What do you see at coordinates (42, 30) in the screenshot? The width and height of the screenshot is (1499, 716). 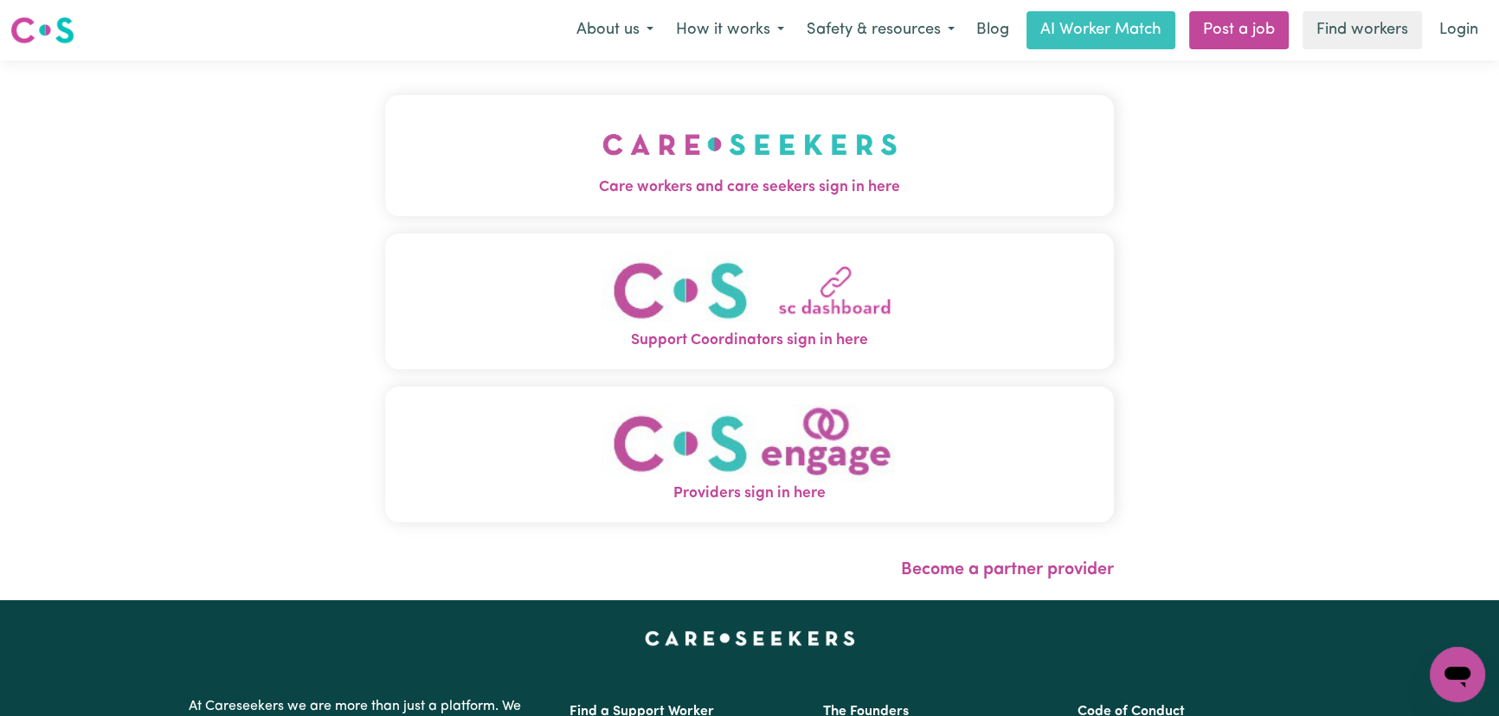 I see `a: Careseekers logo` at bounding box center [42, 30].